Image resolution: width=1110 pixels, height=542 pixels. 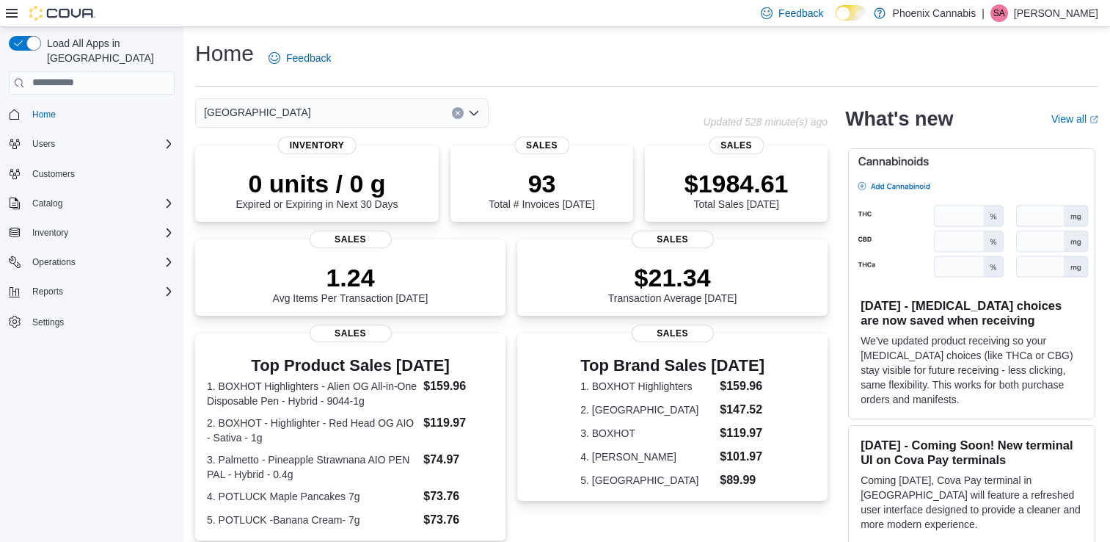 What do you see at coordinates (542, 183) in the screenshot?
I see `p: 93` at bounding box center [542, 183].